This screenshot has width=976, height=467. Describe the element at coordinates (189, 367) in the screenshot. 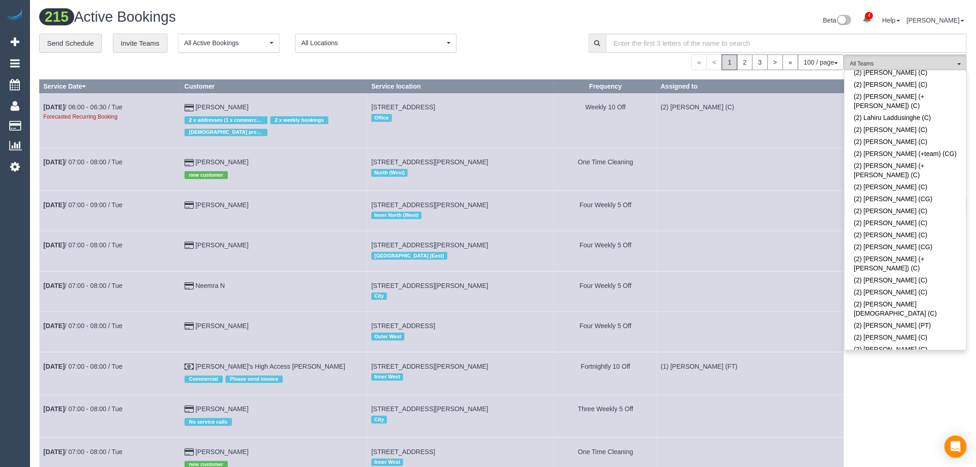

I see `i: Check Payment` at that location.